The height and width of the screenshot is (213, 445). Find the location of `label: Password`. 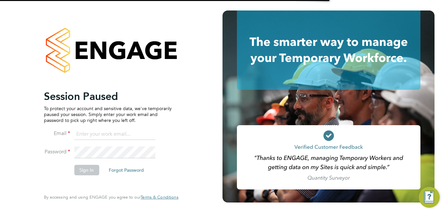

label: Password is located at coordinates (57, 152).